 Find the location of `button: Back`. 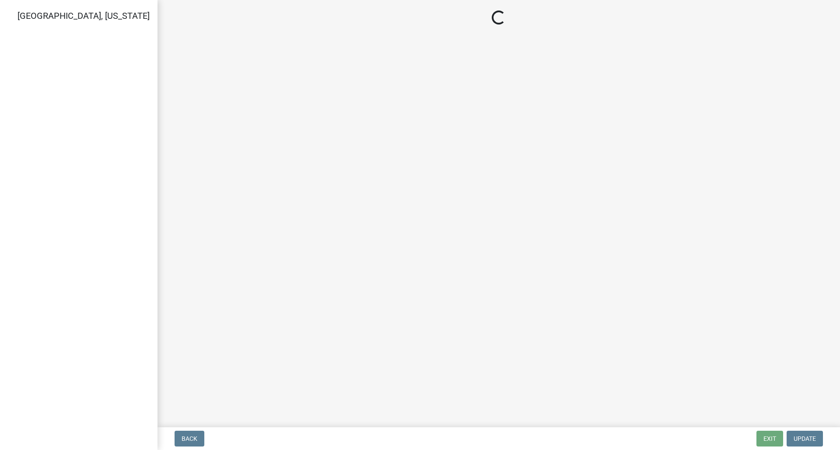

button: Back is located at coordinates (189, 438).